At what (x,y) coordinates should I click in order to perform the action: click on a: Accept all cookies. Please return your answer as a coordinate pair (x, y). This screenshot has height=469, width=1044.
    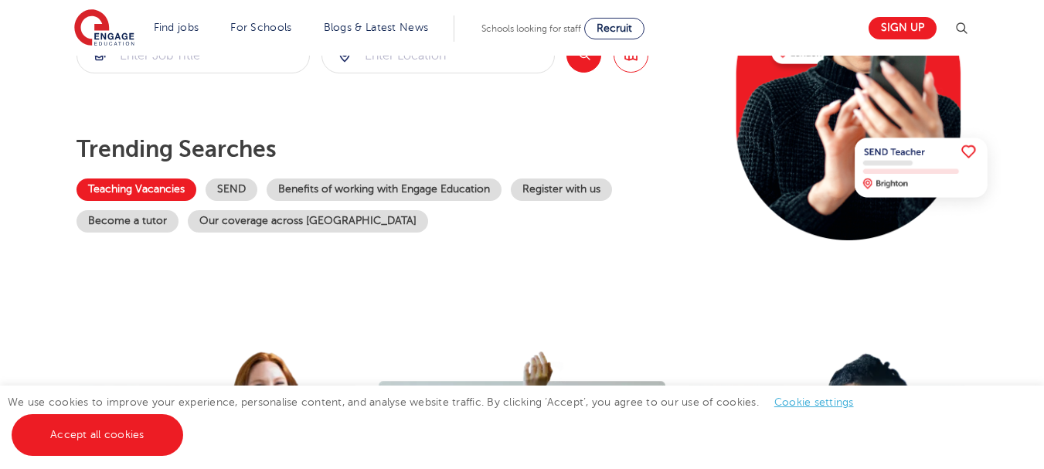
    Looking at the image, I should click on (97, 435).